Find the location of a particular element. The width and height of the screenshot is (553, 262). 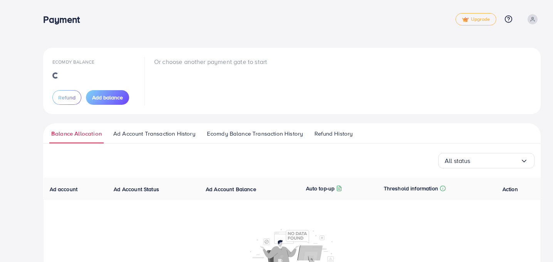

span: Ad account is located at coordinates (64, 189).